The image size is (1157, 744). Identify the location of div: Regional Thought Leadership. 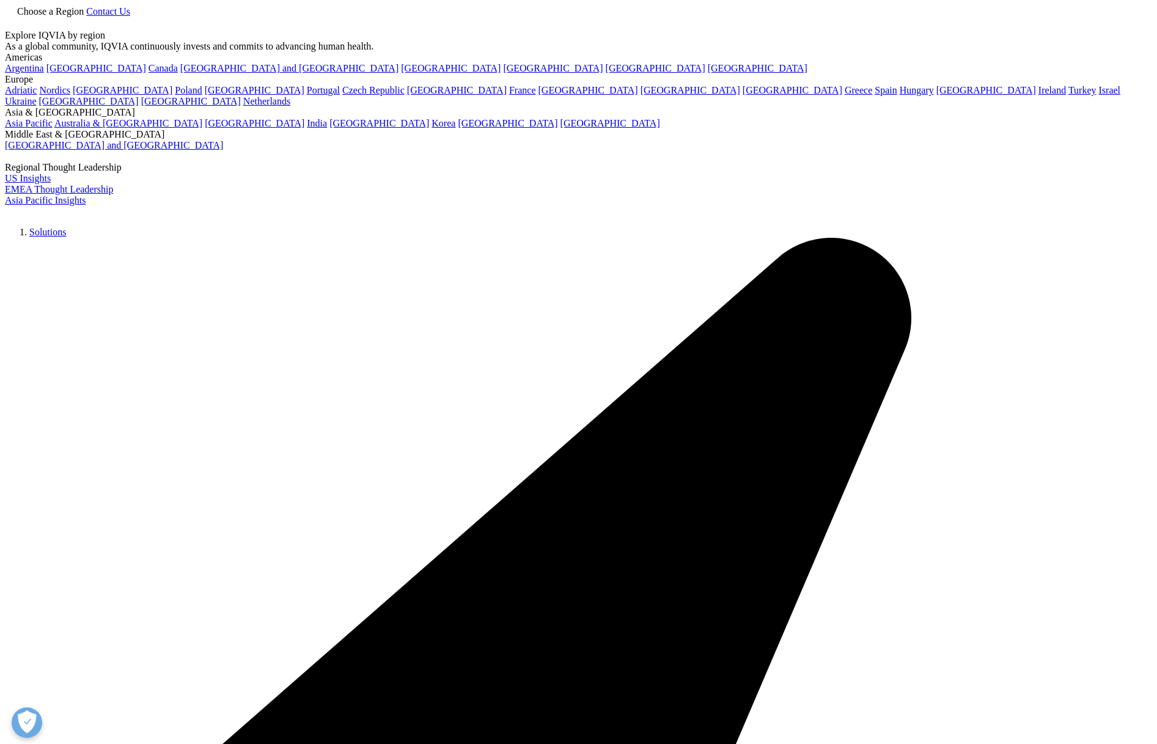
(578, 168).